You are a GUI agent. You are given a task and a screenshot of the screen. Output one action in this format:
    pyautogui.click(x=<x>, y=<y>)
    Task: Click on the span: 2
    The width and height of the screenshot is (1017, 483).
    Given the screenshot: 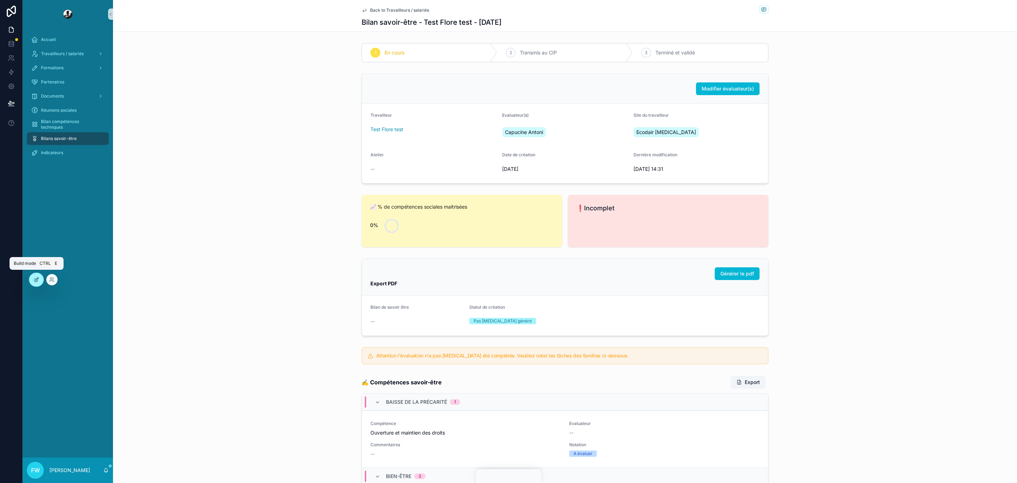 What is the action you would take?
    pyautogui.click(x=511, y=53)
    